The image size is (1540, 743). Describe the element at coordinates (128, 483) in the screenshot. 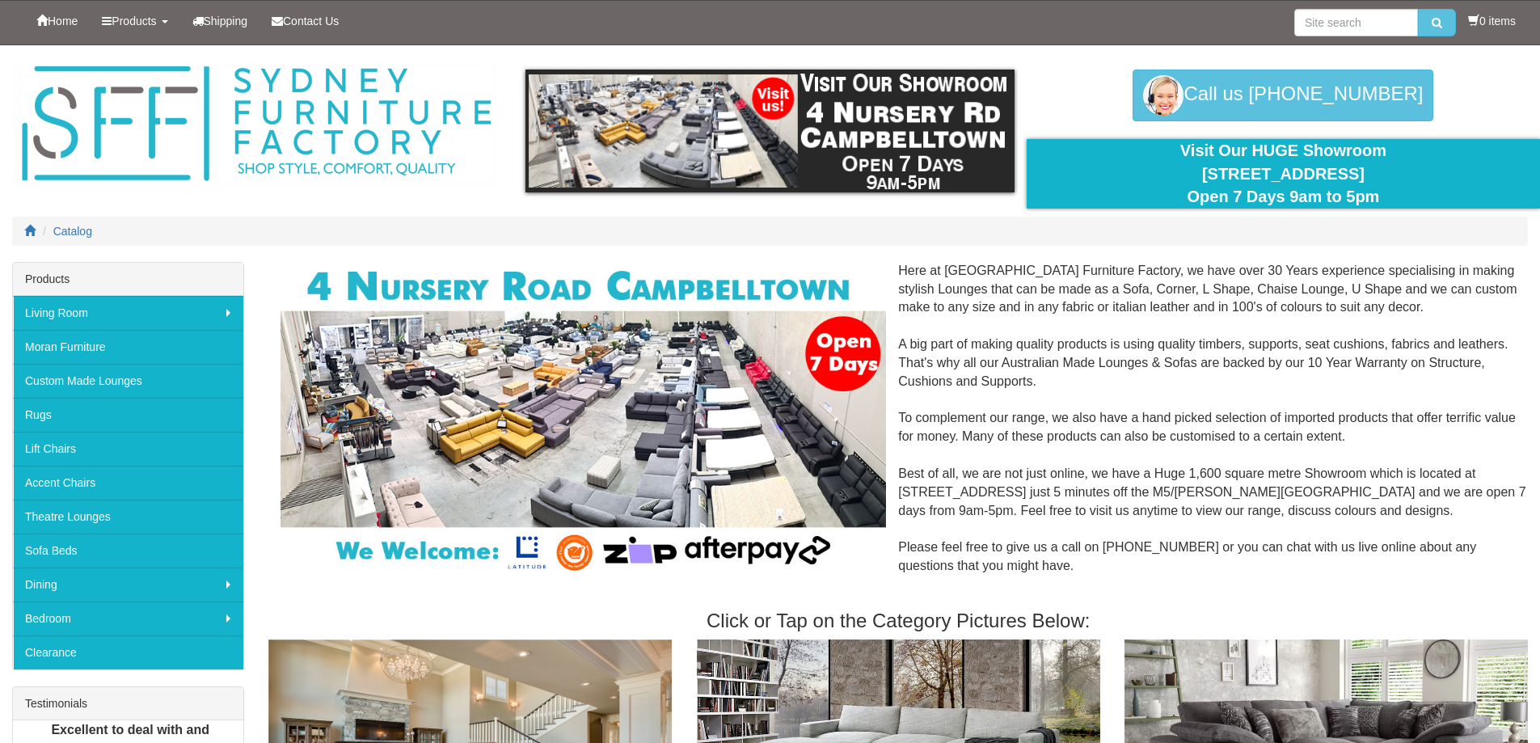

I see `a: Accent Chairs` at that location.